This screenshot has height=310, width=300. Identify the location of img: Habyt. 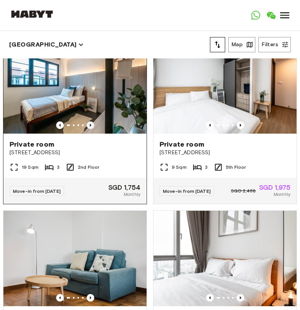
(32, 14).